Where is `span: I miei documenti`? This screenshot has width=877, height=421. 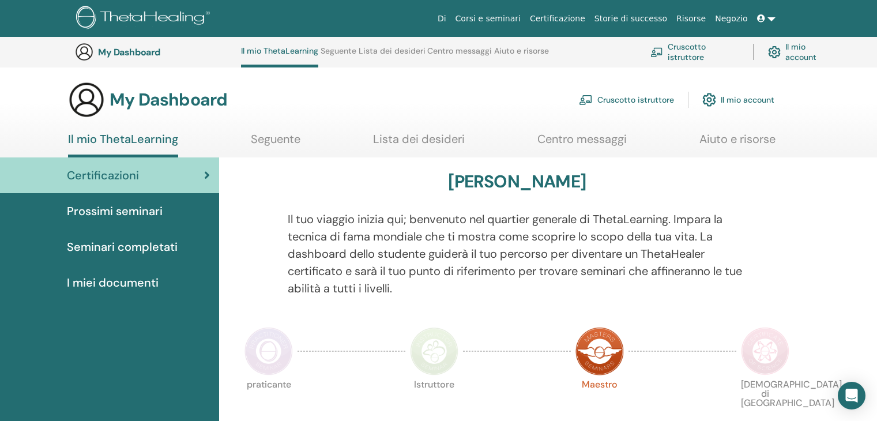
span: I miei documenti is located at coordinates (112, 283).